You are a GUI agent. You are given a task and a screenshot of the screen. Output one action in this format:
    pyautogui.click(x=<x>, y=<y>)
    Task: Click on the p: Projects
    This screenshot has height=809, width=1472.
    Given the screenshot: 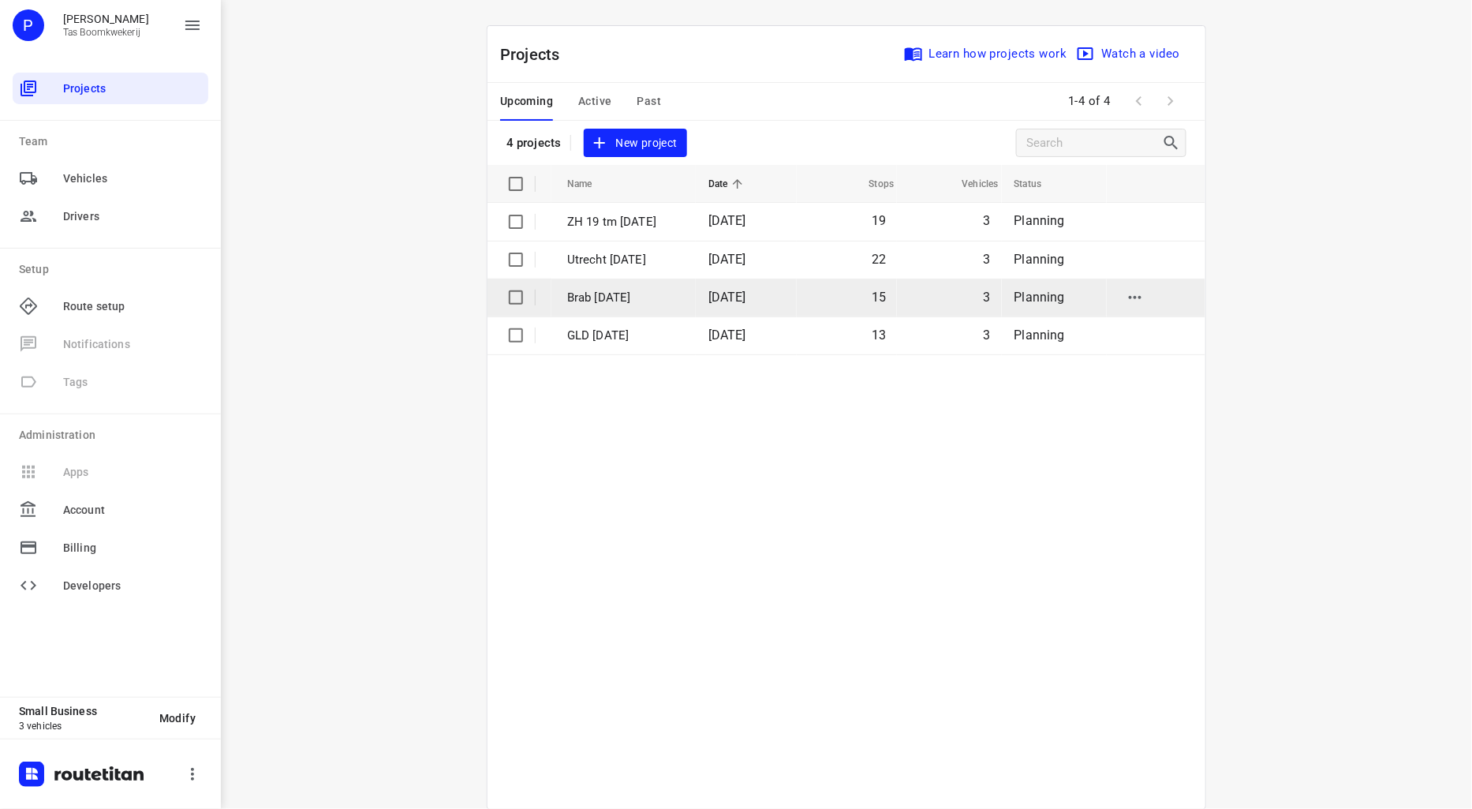 What is the action you would take?
    pyautogui.click(x=536, y=54)
    